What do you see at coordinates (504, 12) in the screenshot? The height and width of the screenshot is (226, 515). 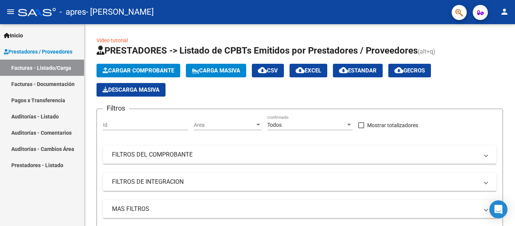 I see `mat-icon: person` at bounding box center [504, 12].